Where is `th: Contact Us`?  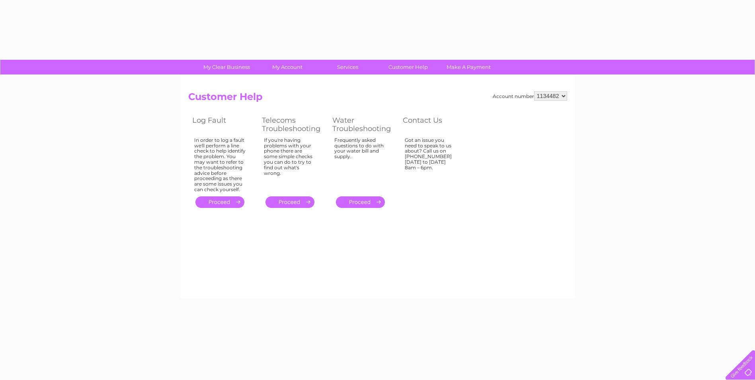
th: Contact Us is located at coordinates (434, 124).